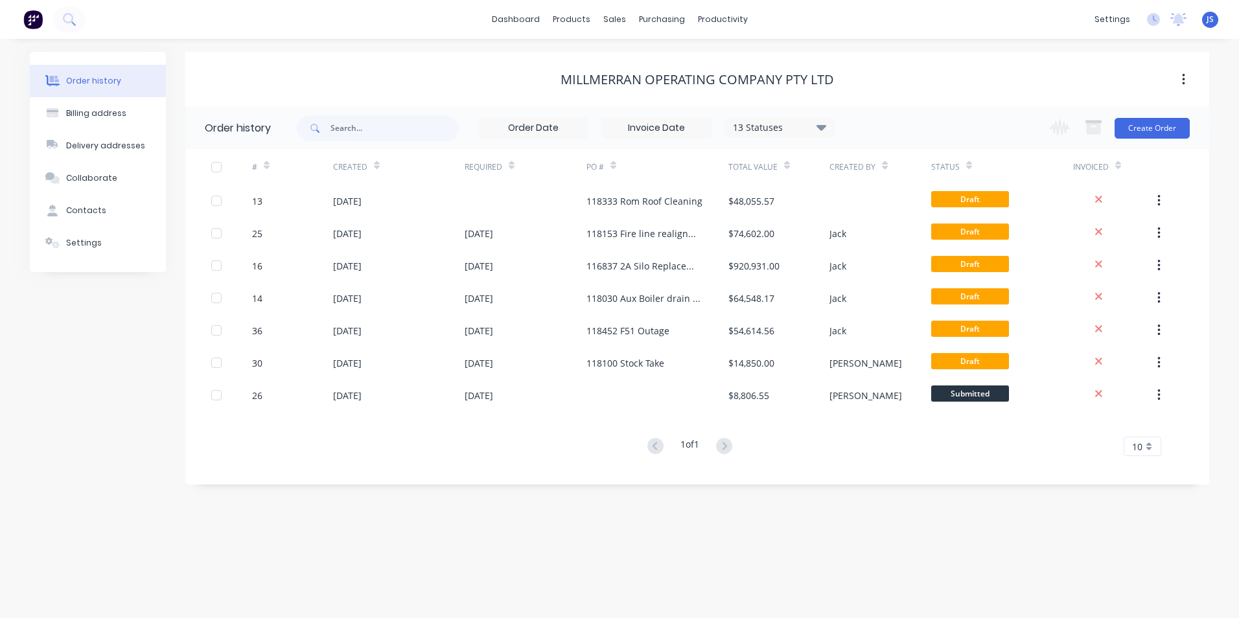  I want to click on div: productivity, so click(722, 19).